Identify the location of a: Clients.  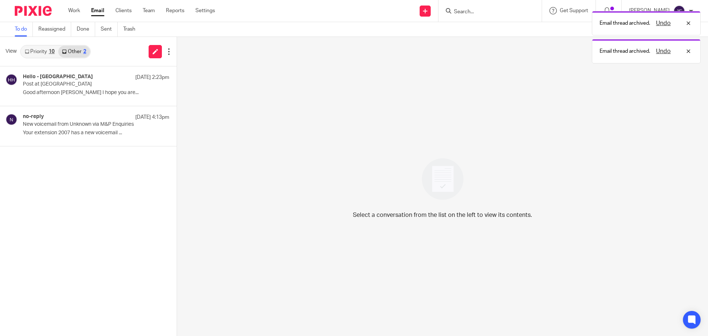
(124, 11).